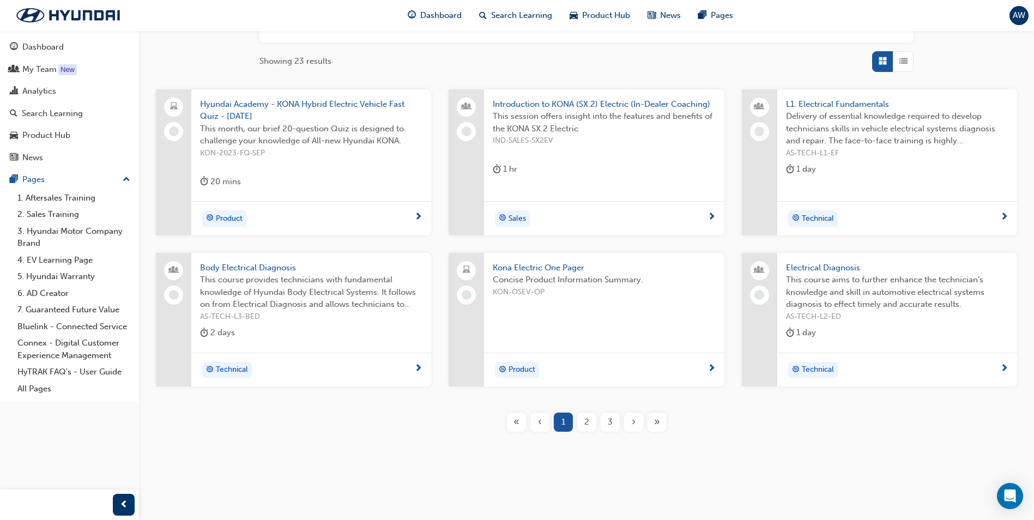 This screenshot has width=1034, height=520. Describe the element at coordinates (69, 135) in the screenshot. I see `a: Product Hub` at that location.